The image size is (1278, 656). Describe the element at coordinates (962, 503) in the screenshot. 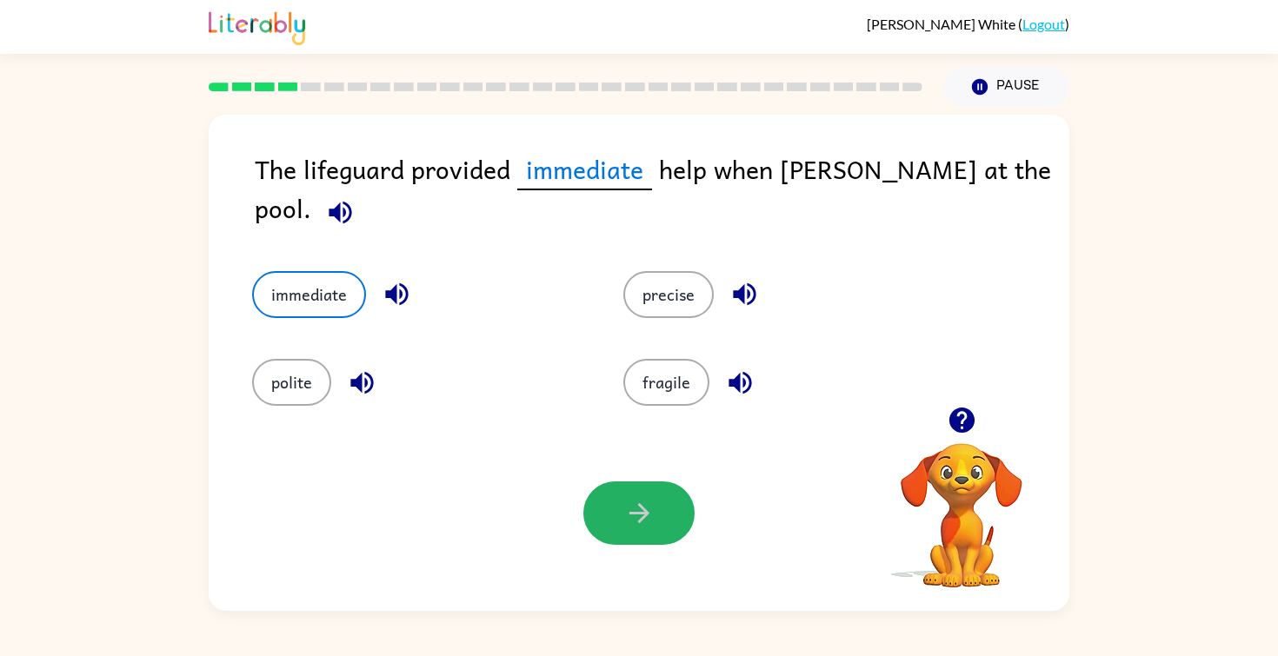

I see `video: Your browser must support playing .mp4 files to use Literably. Please try using another browser.` at that location.